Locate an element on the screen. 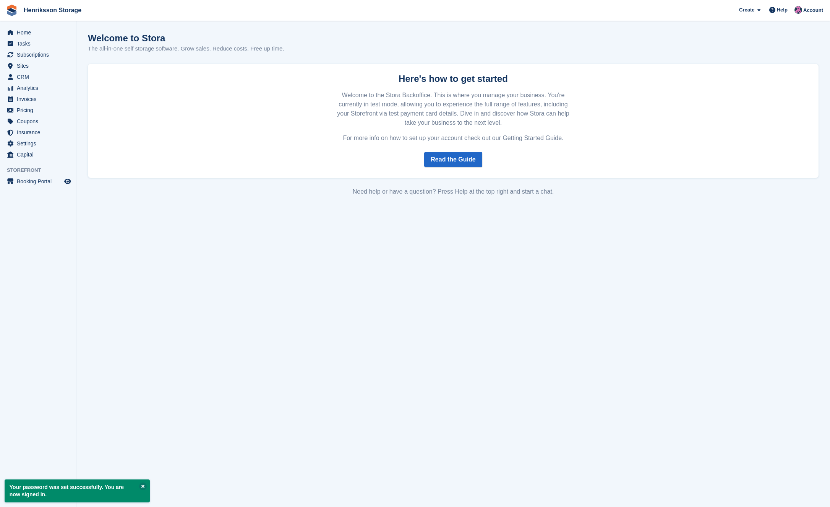 The width and height of the screenshot is (830, 507). span: Storefront is located at coordinates (41, 170).